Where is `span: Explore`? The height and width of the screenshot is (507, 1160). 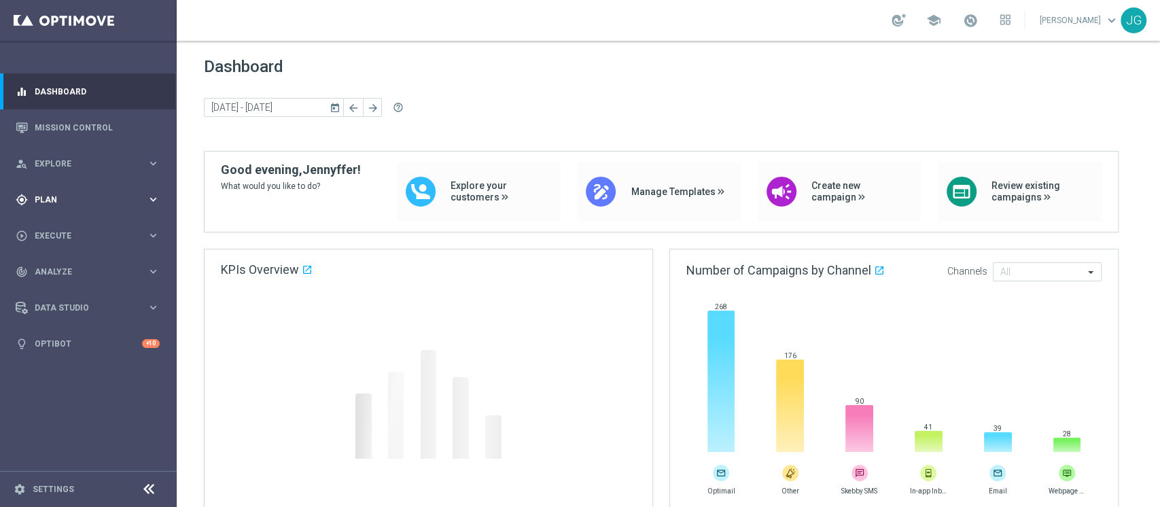 span: Explore is located at coordinates (90, 164).